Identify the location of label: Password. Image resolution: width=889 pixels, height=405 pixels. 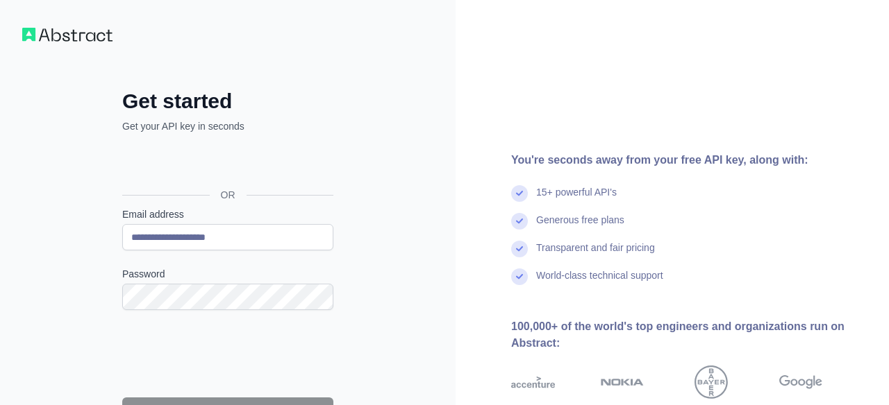
(228, 274).